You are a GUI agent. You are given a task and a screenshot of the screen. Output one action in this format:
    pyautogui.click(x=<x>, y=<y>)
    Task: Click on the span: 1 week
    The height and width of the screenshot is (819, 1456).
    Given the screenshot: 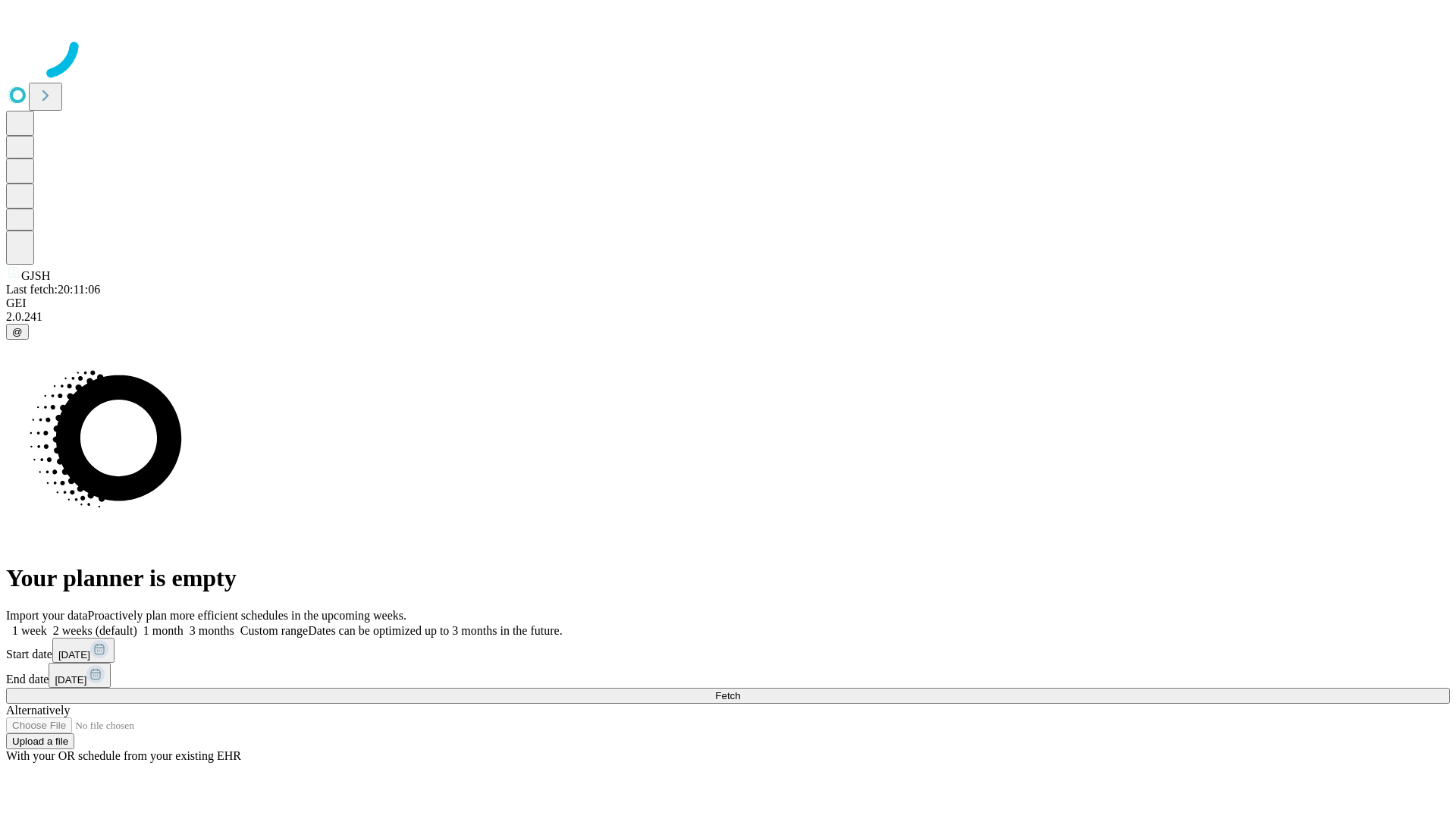 What is the action you would take?
    pyautogui.click(x=29, y=630)
    